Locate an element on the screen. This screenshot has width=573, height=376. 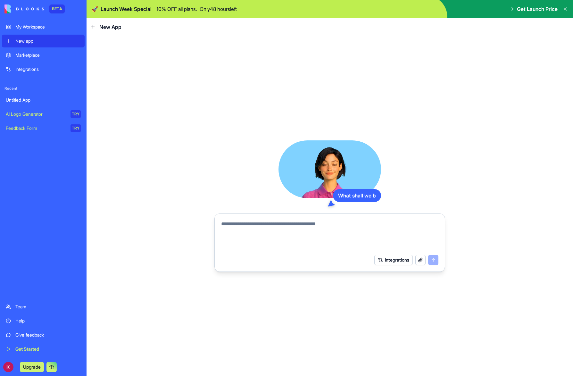
img: ACg8ocI7vbuJYALVlTDhyJOdiRo6Nfv1MevMFw_lrCKwEK9EWw36Vg=s96-c is located at coordinates (8, 367).